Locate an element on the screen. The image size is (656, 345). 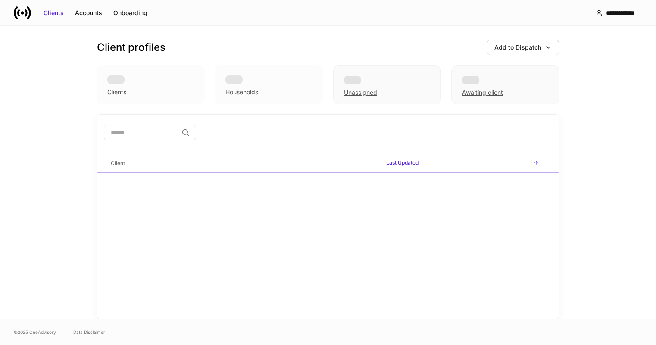
button: Accounts is located at coordinates (88, 13).